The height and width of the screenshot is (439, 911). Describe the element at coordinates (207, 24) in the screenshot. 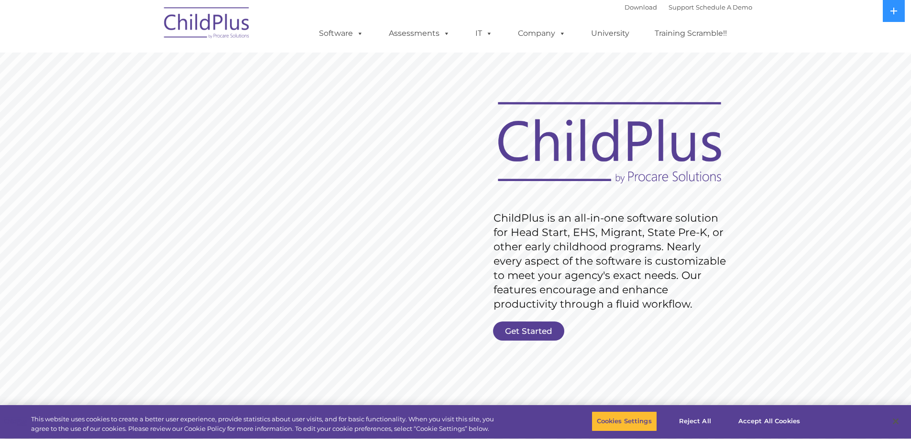

I see `img: ChildPlus by Procare Solutions` at that location.